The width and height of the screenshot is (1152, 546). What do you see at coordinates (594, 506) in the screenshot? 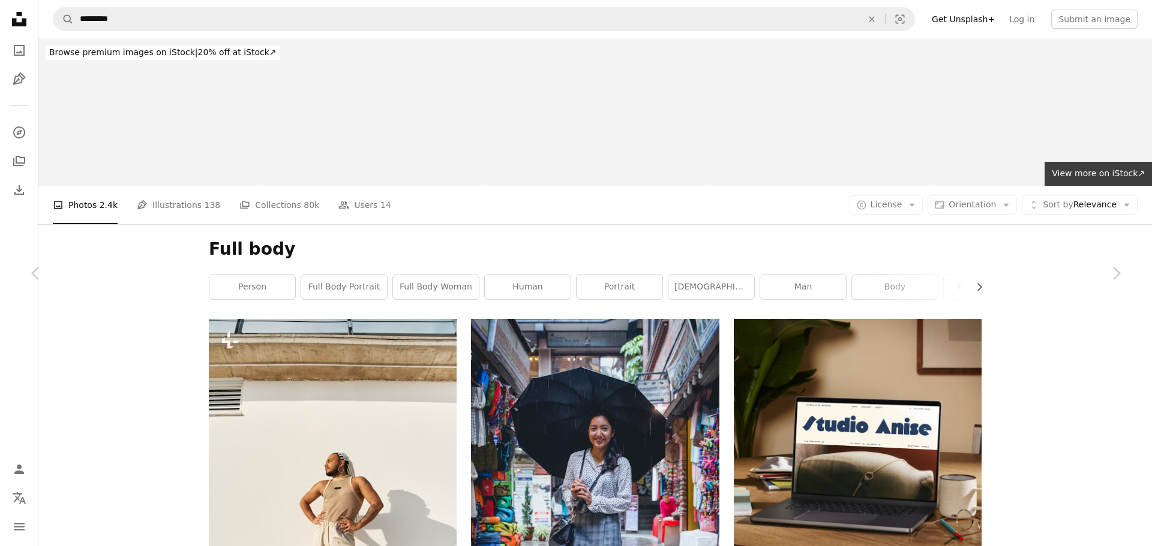
I see `a: women's white and black dress shirt` at bounding box center [594, 506].